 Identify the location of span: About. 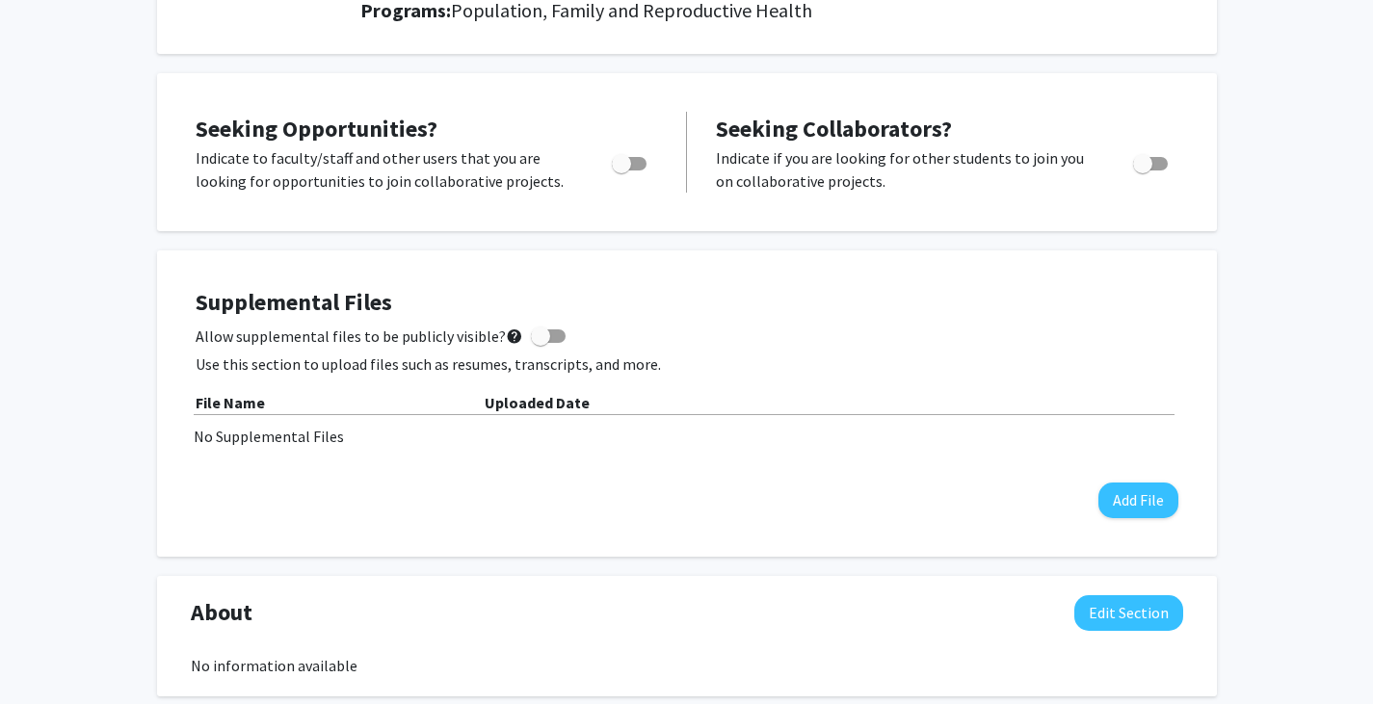
(222, 613).